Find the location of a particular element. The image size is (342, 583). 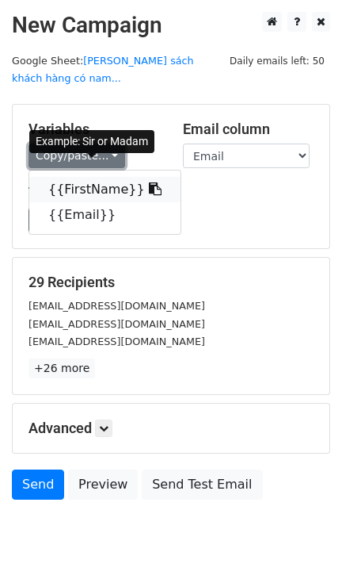

h5: Email column is located at coordinates (248, 129).